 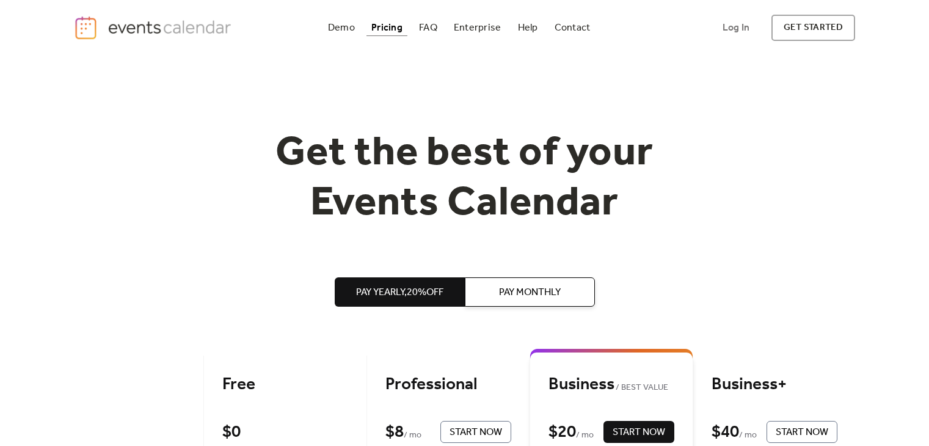 I want to click on div: $ 8, so click(x=395, y=432).